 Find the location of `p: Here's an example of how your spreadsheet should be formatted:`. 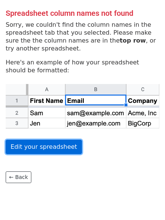

p: Here's an example of how your spreadsheet should be formatted: is located at coordinates (82, 66).